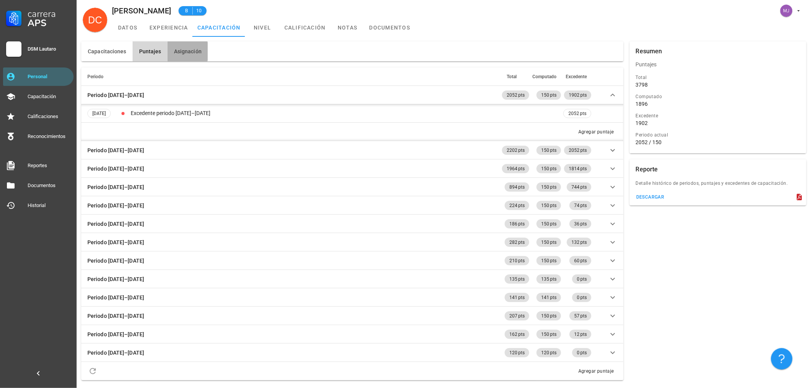 This screenshot has height=388, width=811. I want to click on div: Puntajes, so click(718, 64).